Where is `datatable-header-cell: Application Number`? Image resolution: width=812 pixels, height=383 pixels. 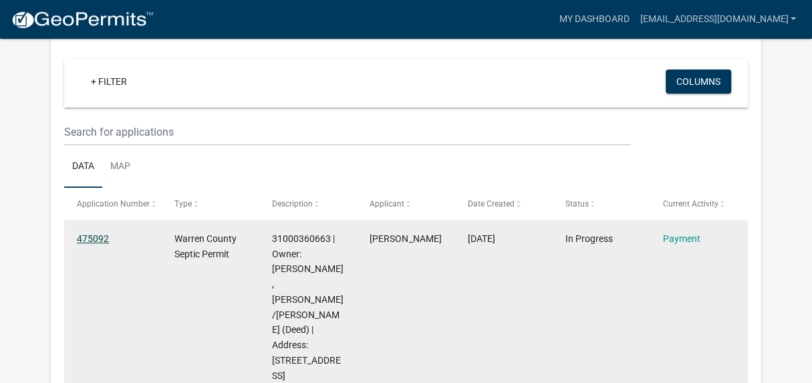
datatable-header-cell: Application Number is located at coordinates (113, 204).